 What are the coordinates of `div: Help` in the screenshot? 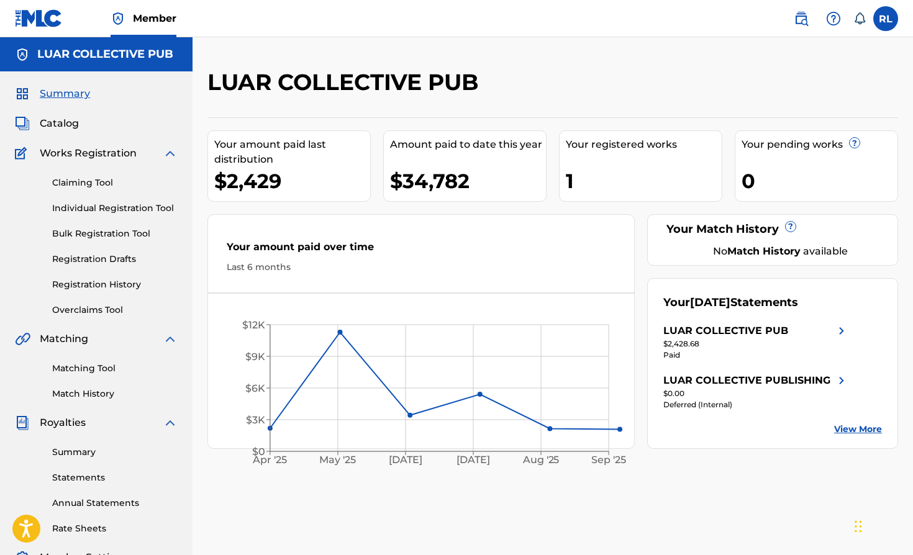 It's located at (834, 19).